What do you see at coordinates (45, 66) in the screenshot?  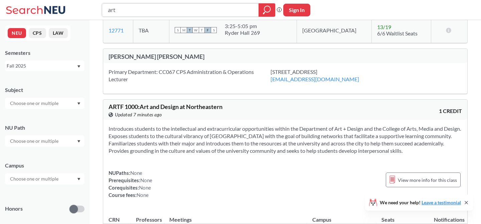 I see `div: Fall 2025Dropdown arrow` at bounding box center [45, 66].